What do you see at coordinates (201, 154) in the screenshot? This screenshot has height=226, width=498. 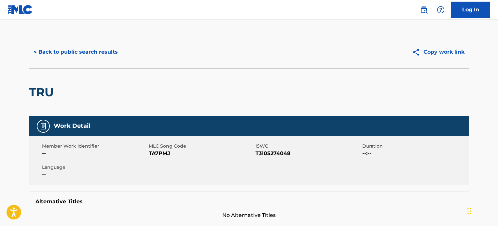 I see `span: TA7PMJ` at bounding box center [201, 154].